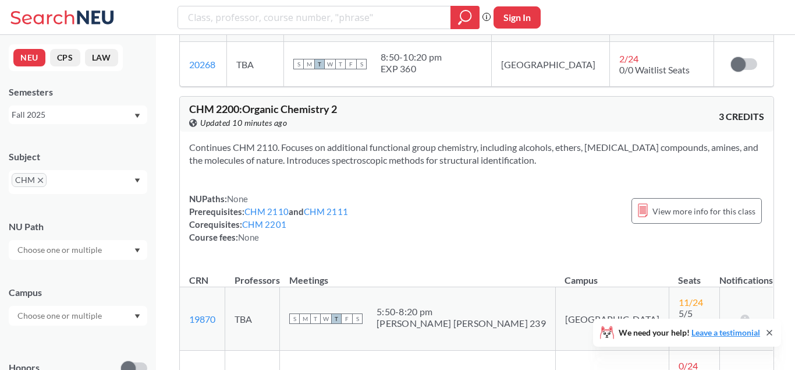 This screenshot has width=795, height=370. What do you see at coordinates (704, 211) in the screenshot?
I see `span: View more info for this class` at bounding box center [704, 211].